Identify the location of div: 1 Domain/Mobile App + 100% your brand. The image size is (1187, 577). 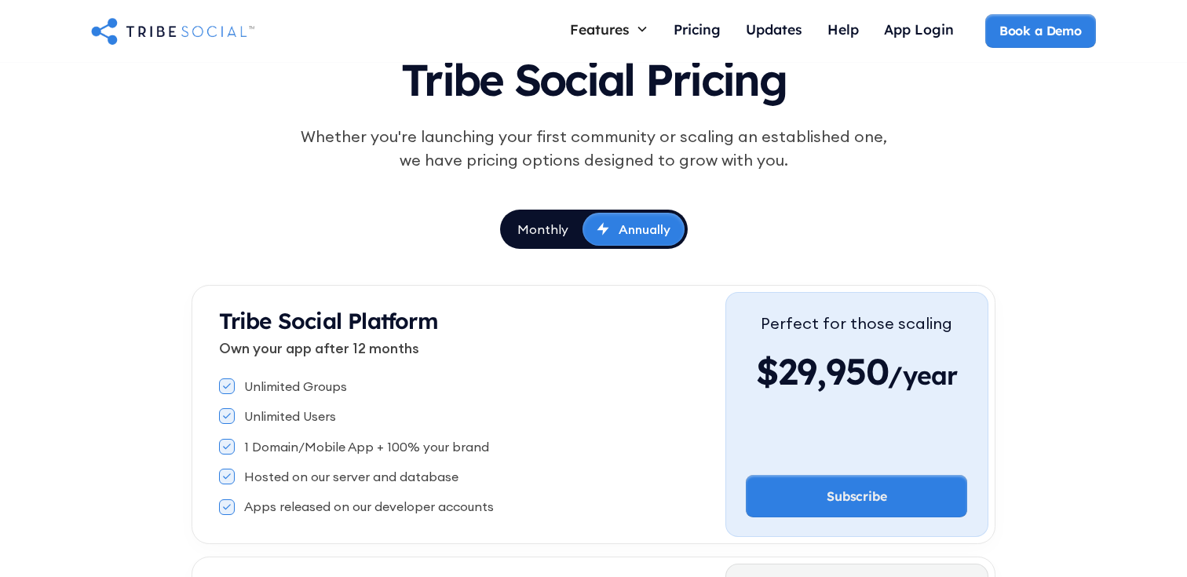
(367, 447).